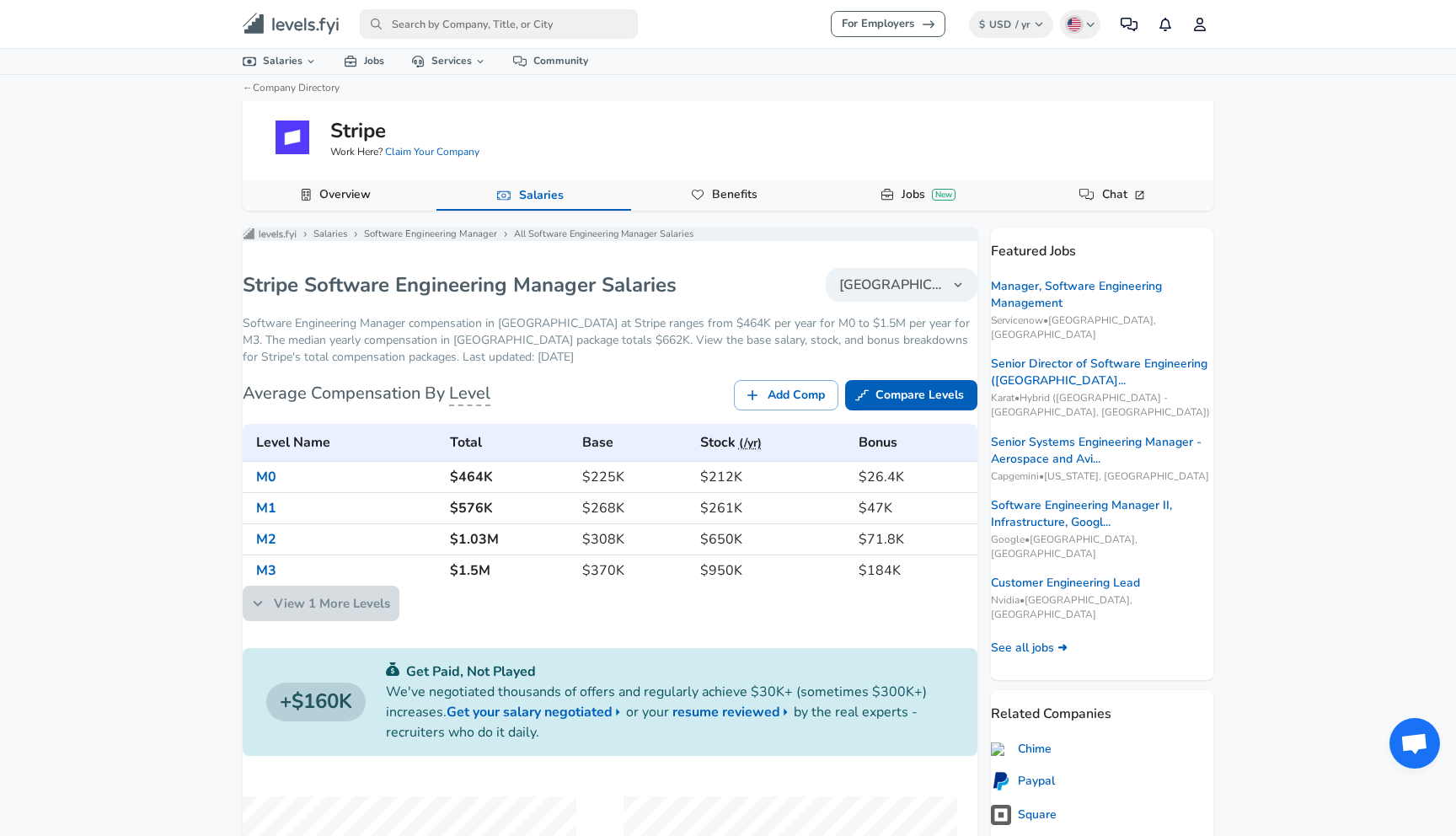 The width and height of the screenshot is (1456, 836). Describe the element at coordinates (266, 477) in the screenshot. I see `a: M0` at that location.